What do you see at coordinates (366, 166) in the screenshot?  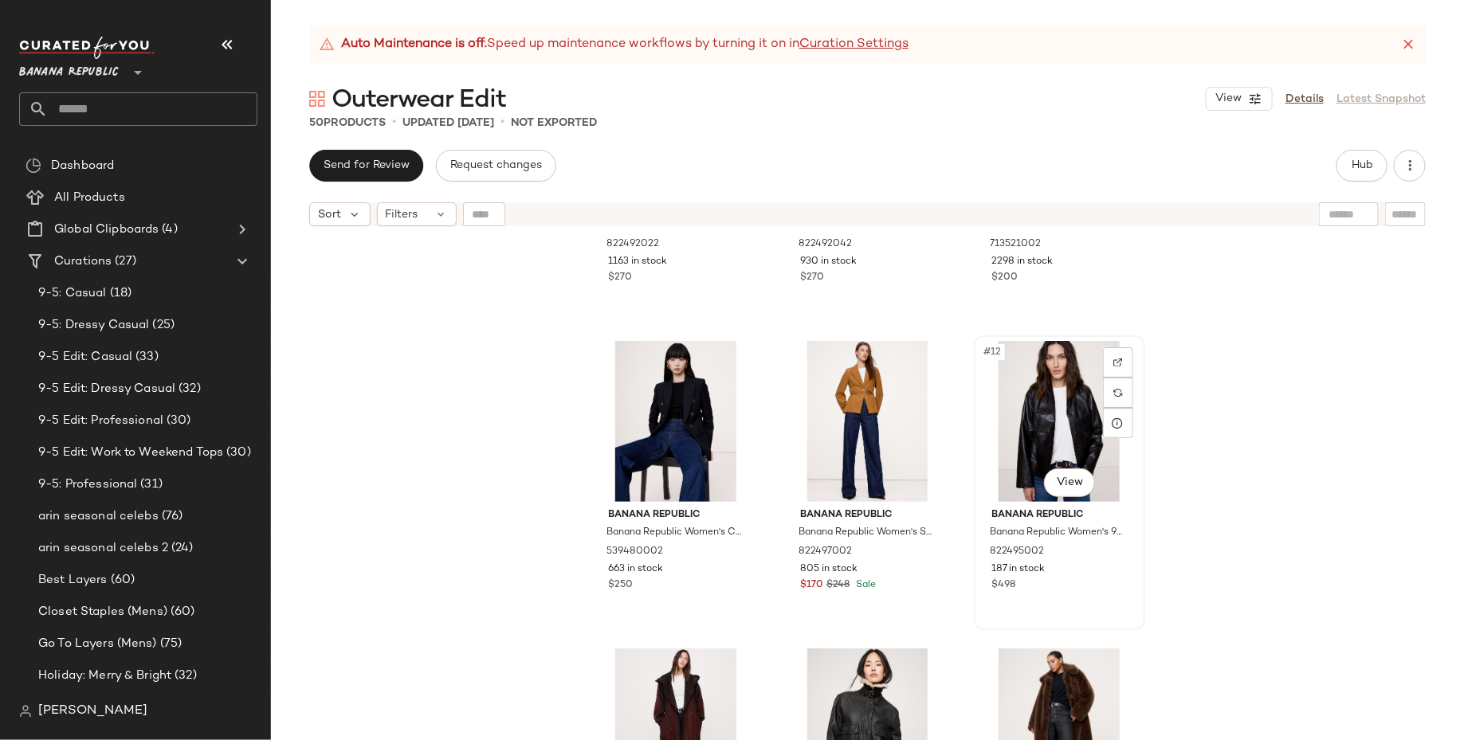 I see `button: Send for Review` at bounding box center [366, 166].